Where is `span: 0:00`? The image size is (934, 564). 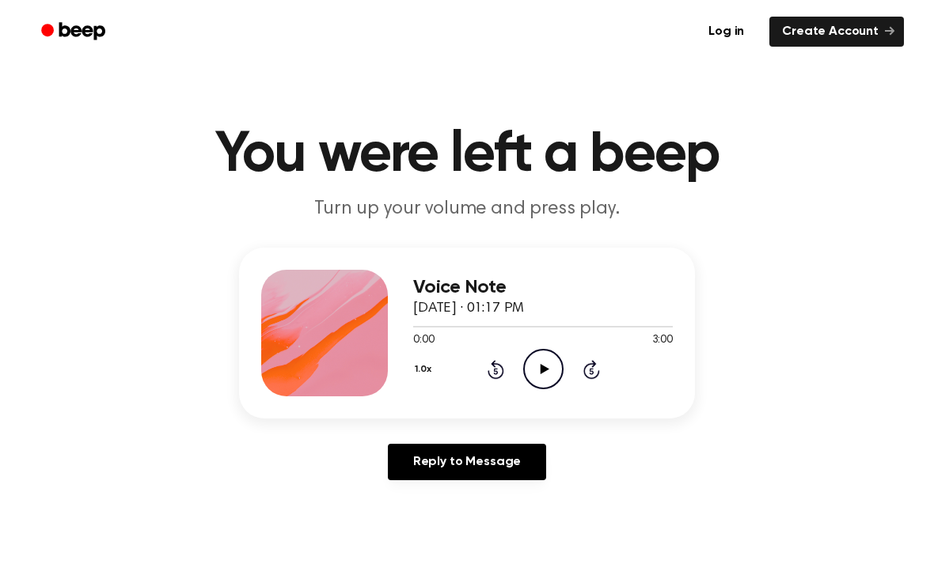
span: 0:00 is located at coordinates (424, 340).